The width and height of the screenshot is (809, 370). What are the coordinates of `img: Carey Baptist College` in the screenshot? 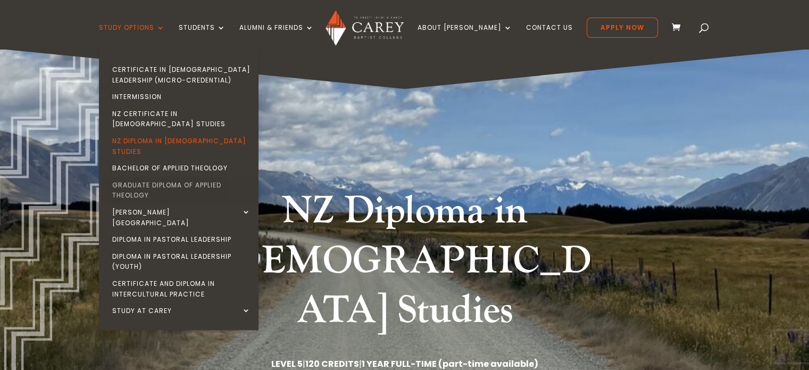 It's located at (364, 28).